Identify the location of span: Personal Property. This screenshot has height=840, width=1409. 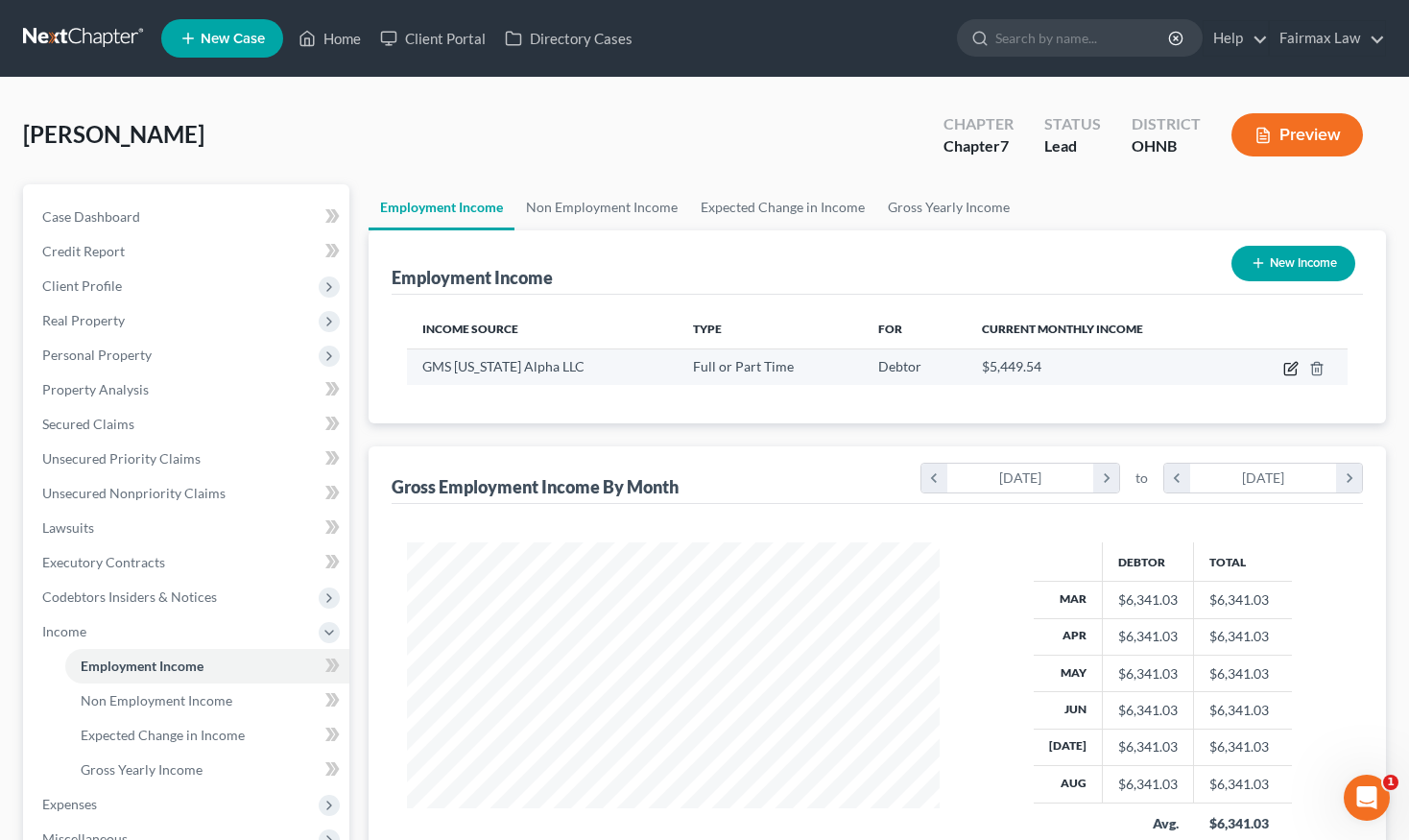
(97, 354).